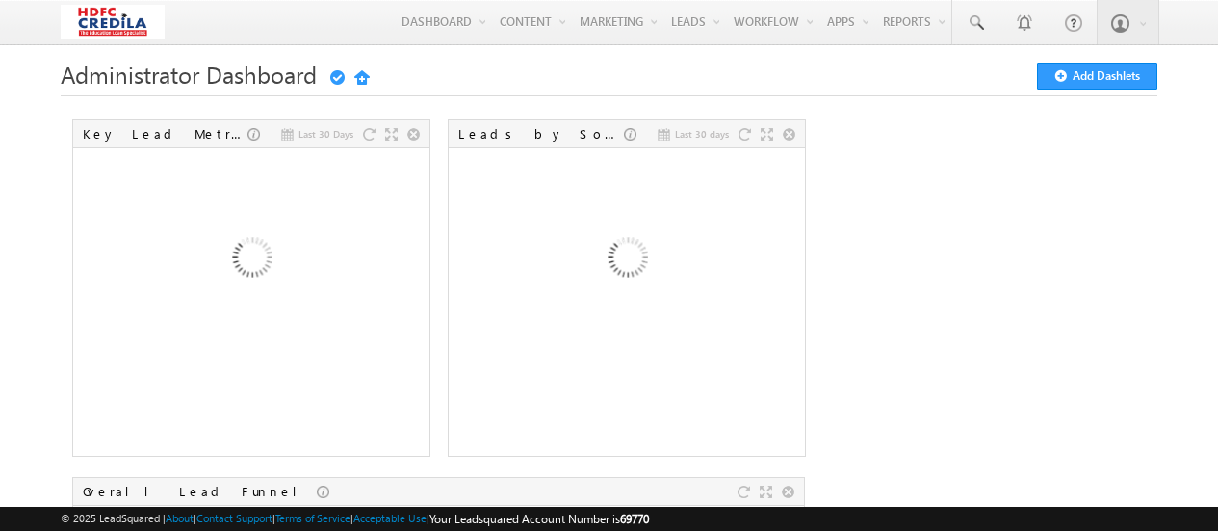  What do you see at coordinates (112, 21) in the screenshot?
I see `img: Custom Logo` at bounding box center [112, 21].